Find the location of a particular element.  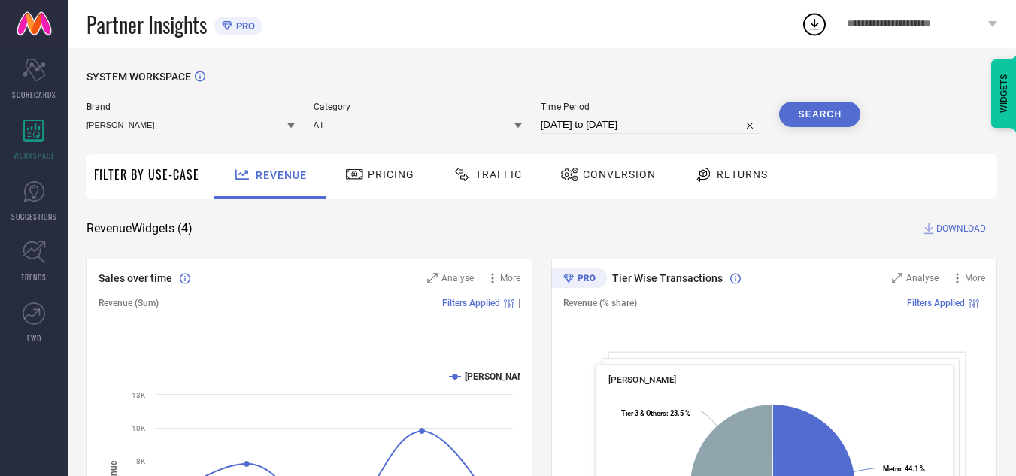

span: Filter By Use-Case is located at coordinates (147, 175).